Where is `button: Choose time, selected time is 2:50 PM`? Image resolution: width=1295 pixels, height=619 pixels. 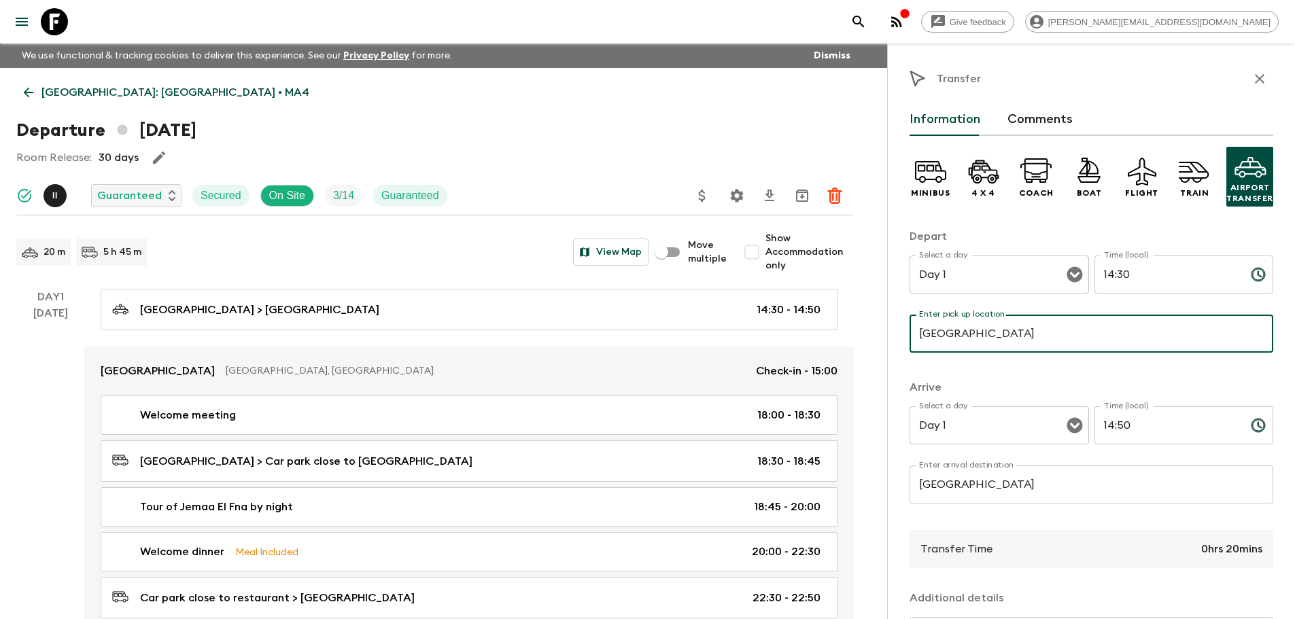 button: Choose time, selected time is 2:50 PM is located at coordinates (1258, 425).